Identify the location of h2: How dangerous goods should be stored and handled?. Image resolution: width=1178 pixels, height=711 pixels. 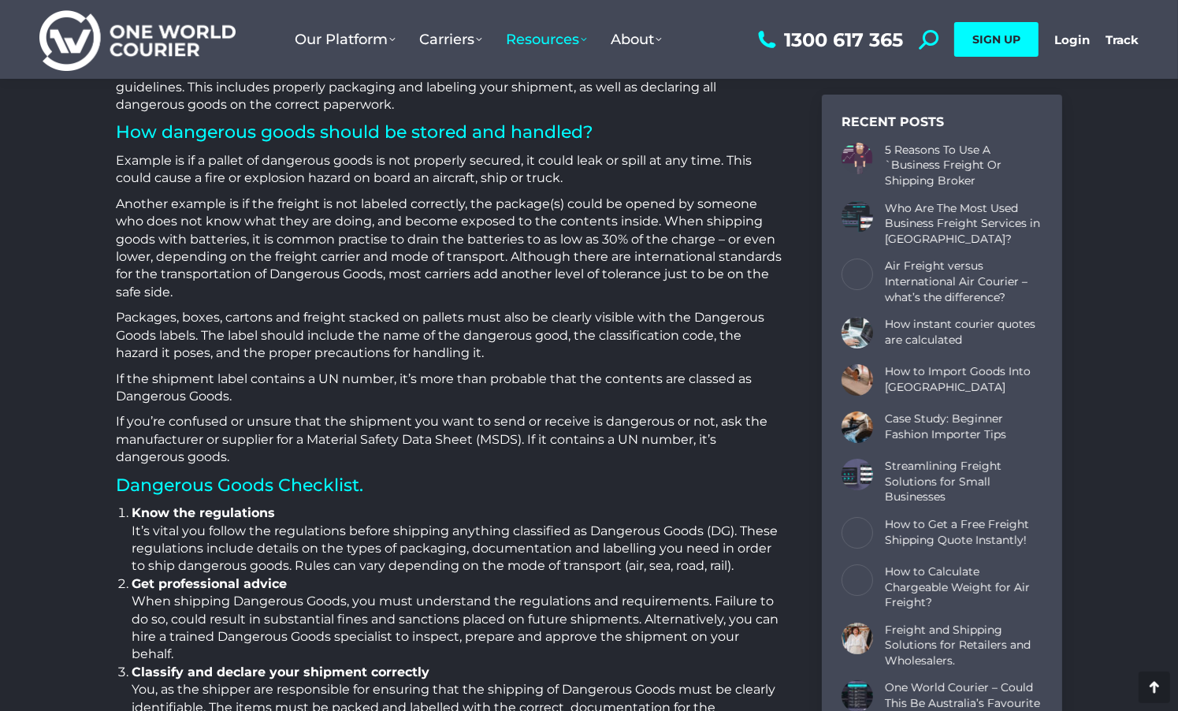
(449, 132).